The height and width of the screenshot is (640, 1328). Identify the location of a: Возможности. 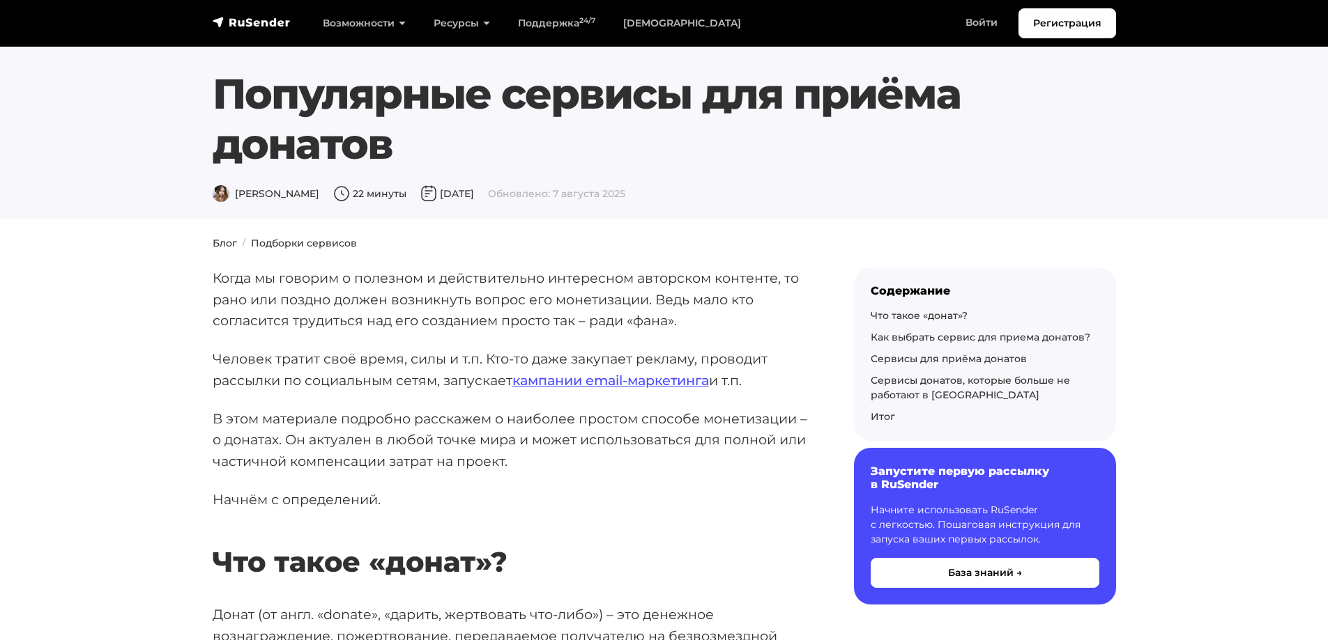
(364, 23).